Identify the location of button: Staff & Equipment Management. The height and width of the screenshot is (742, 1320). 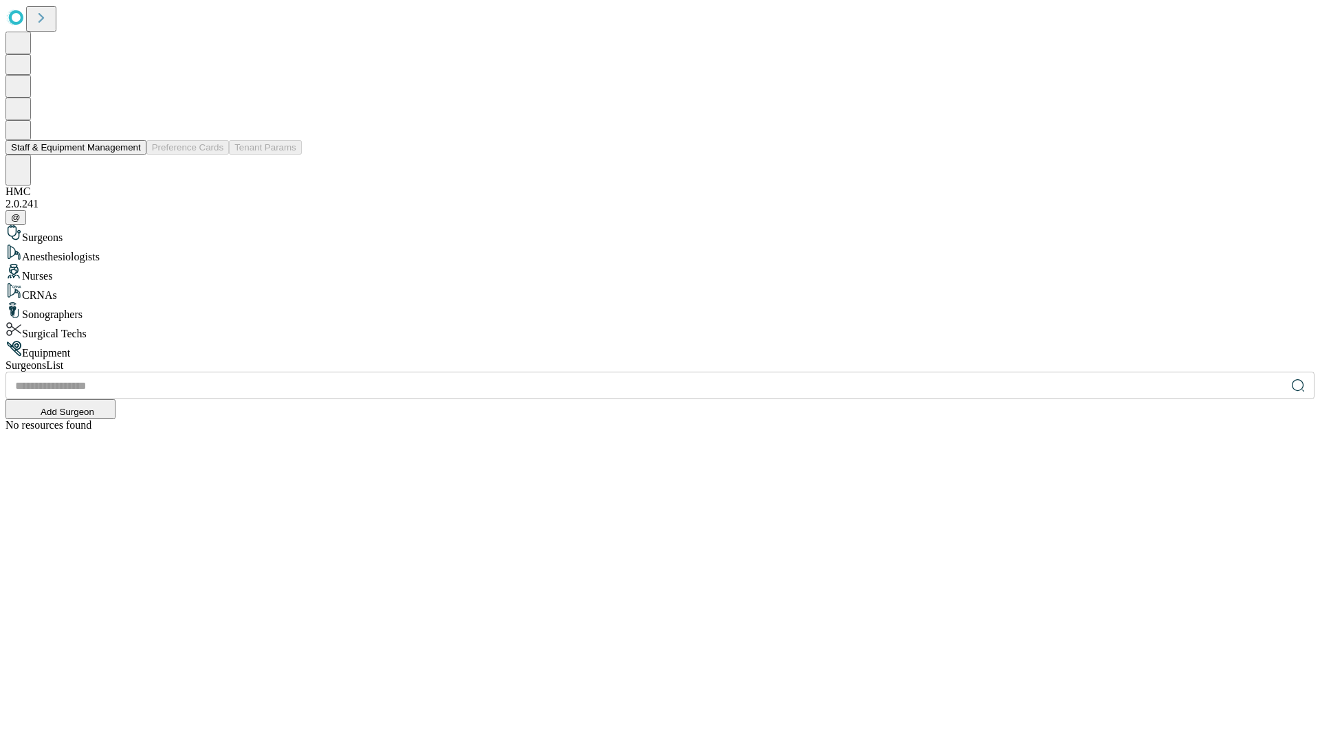
(76, 147).